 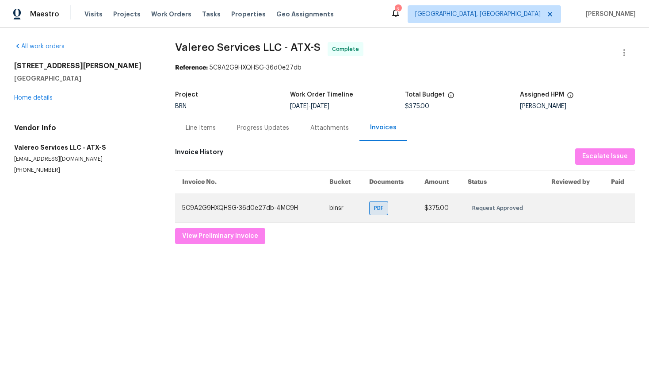 I want to click on th: Invoice No., so click(x=249, y=181).